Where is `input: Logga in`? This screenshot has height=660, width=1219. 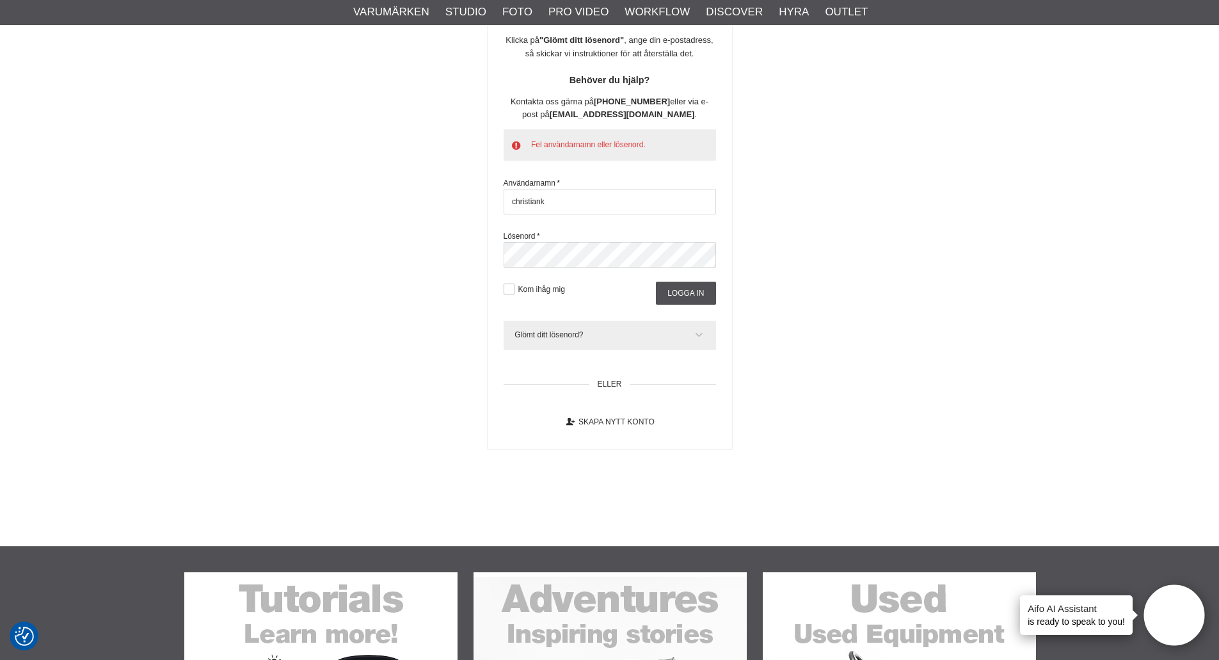 input: Logga in is located at coordinates (686, 293).